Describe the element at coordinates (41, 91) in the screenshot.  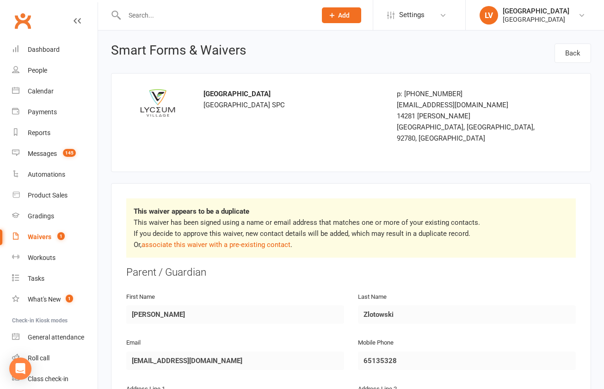
I see `div: Calendar` at that location.